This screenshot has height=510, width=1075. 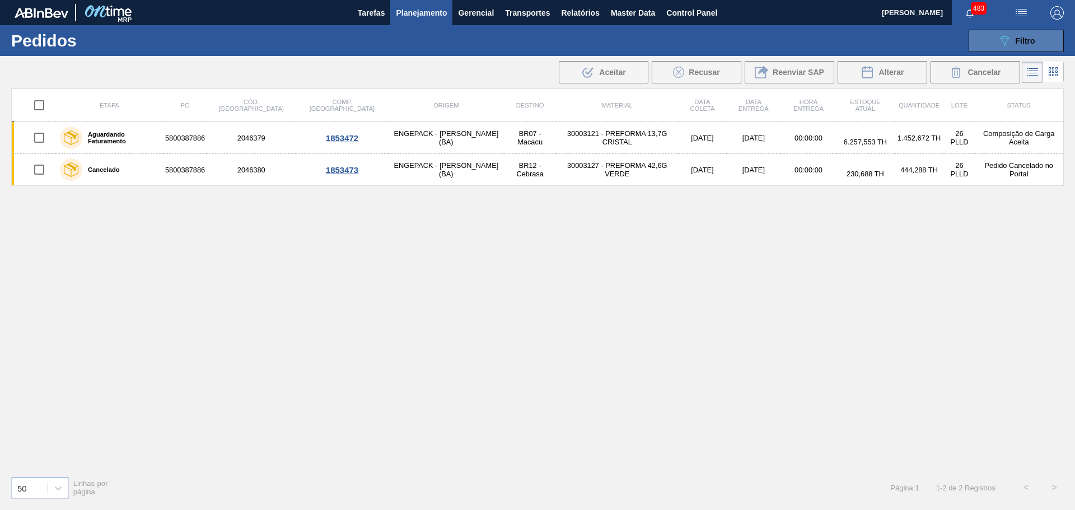 I want to click on td: 30003121 - PREFORMA 13,7G CRISTAL, so click(x=617, y=138).